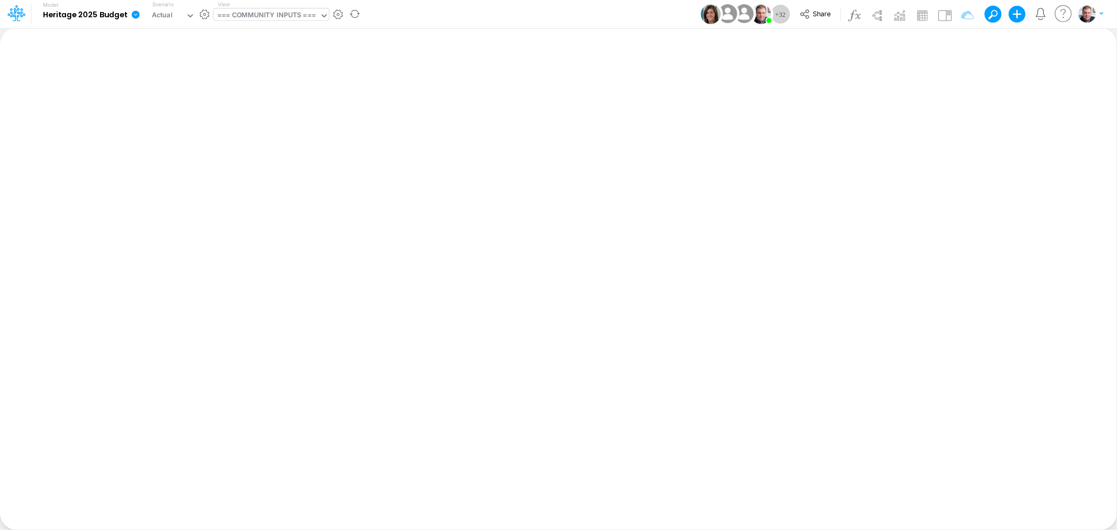  I want to click on span: Share, so click(822, 13).